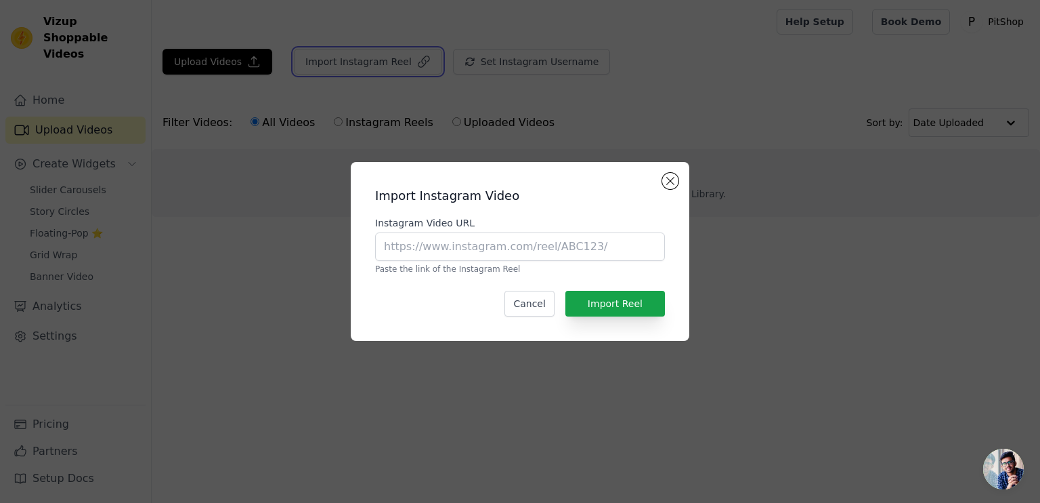 This screenshot has width=1040, height=503. Describe the element at coordinates (520, 223) in the screenshot. I see `label: Instagram Video URL` at that location.